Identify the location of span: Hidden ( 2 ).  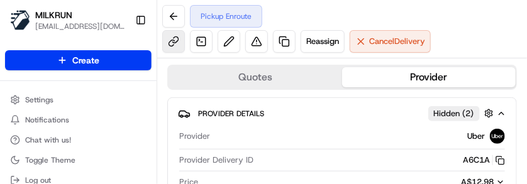
(454, 114).